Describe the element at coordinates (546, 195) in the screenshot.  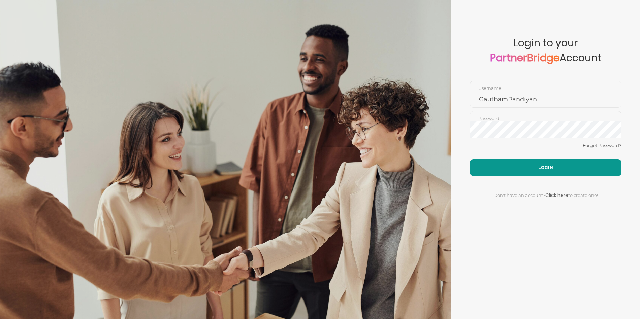
I see `span: Don't have an account? to create one!` at that location.